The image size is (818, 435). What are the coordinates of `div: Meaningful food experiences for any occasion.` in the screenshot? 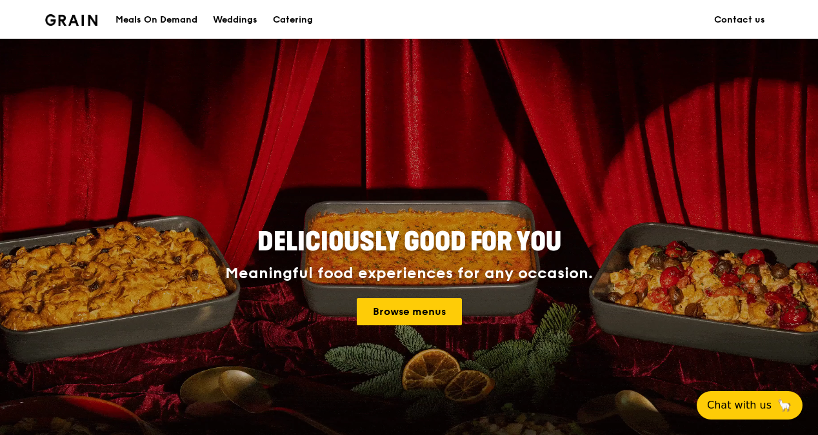 It's located at (409, 274).